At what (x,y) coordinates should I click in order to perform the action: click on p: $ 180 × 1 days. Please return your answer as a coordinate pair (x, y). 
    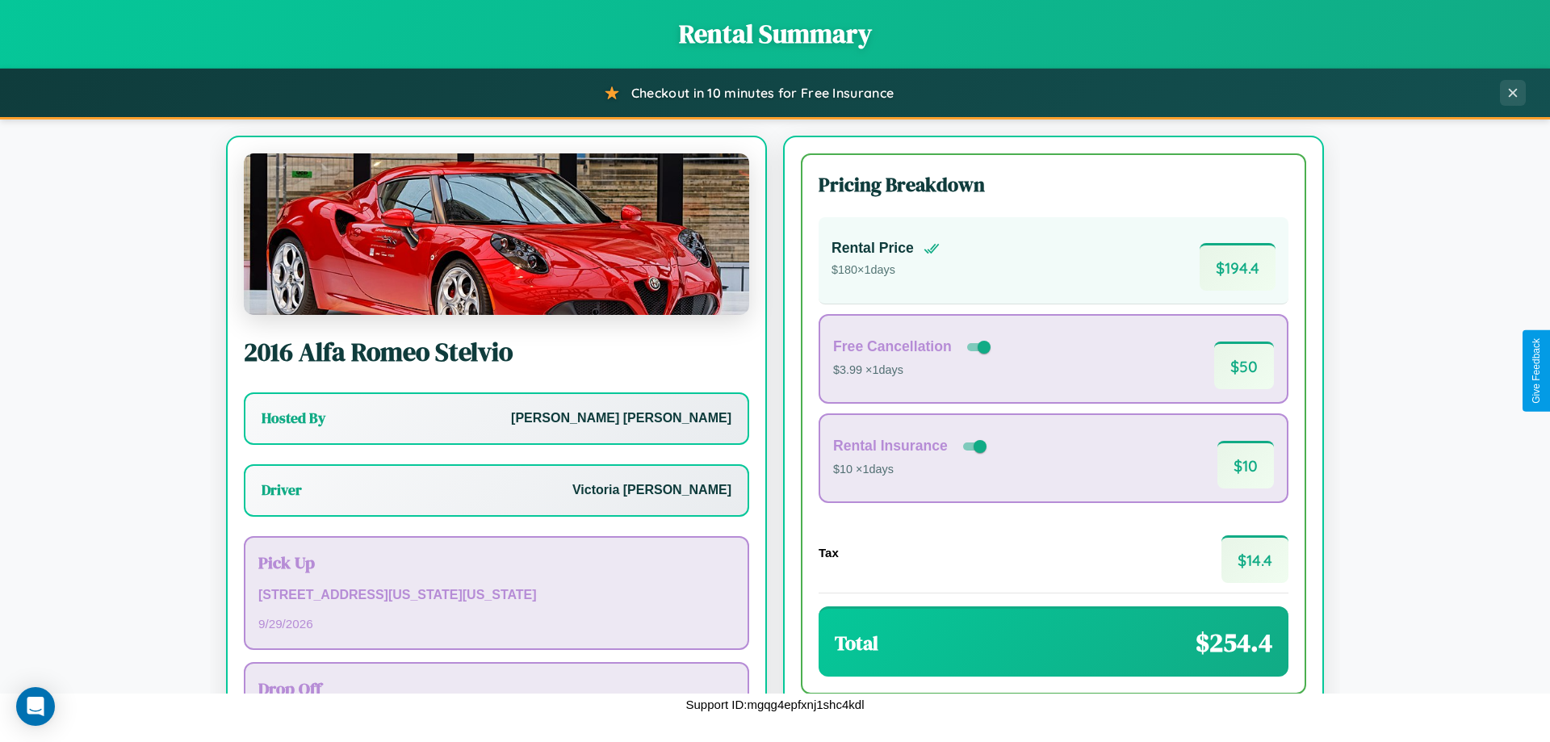
    Looking at the image, I should click on (885, 270).